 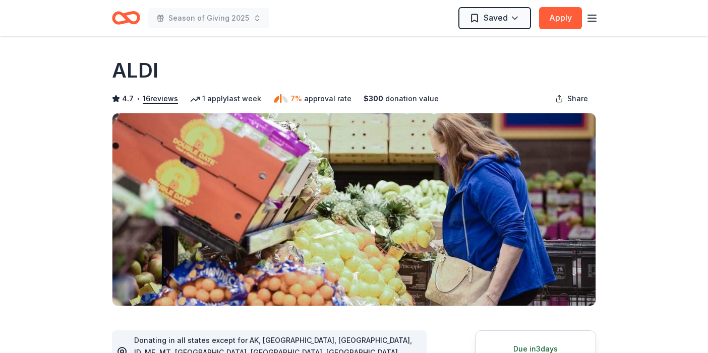 I want to click on span: 7%, so click(x=296, y=99).